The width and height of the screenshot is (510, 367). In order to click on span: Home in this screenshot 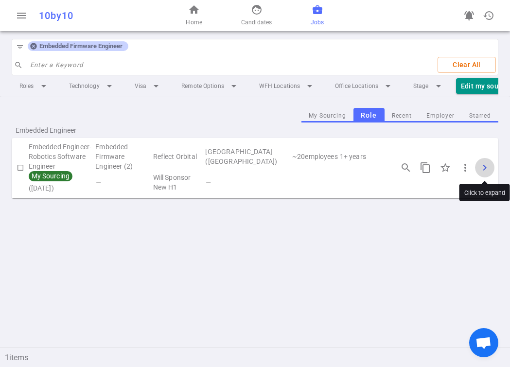, I will do `click(193, 22)`.